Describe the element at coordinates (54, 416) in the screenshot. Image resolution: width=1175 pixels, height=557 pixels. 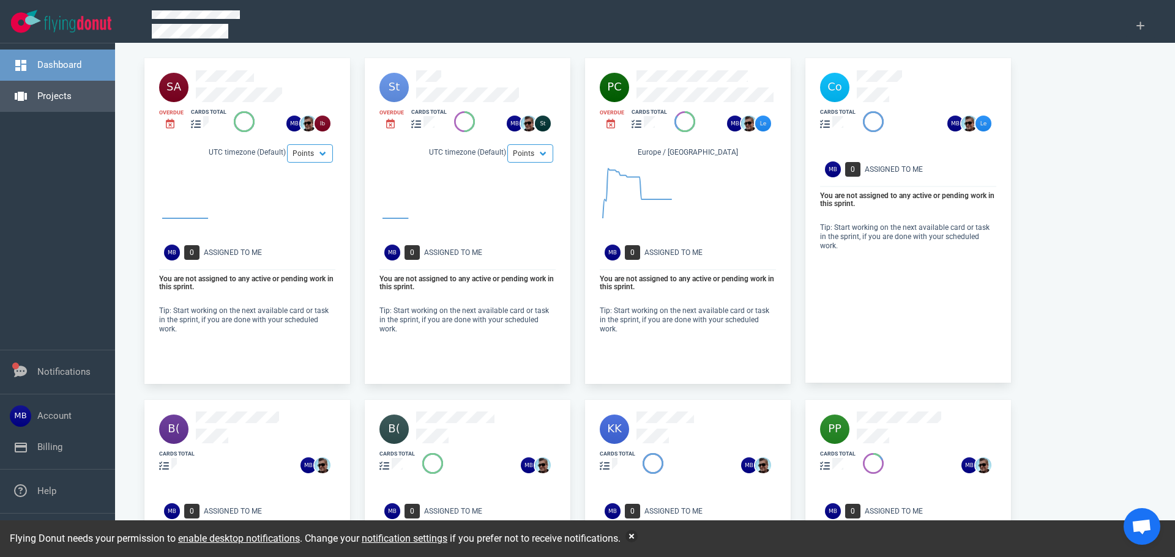
I see `a: Account` at that location.